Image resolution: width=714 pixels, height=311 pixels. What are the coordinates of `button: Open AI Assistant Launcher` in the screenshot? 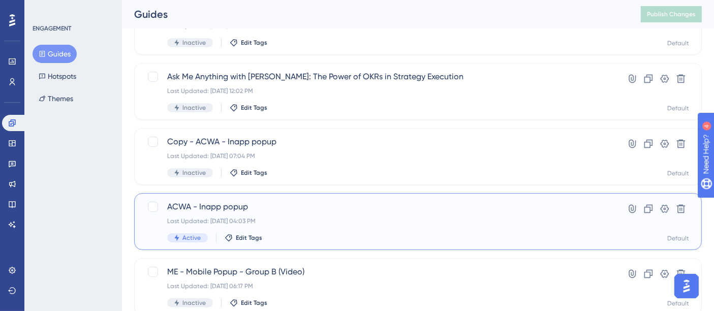 It's located at (15, 15).